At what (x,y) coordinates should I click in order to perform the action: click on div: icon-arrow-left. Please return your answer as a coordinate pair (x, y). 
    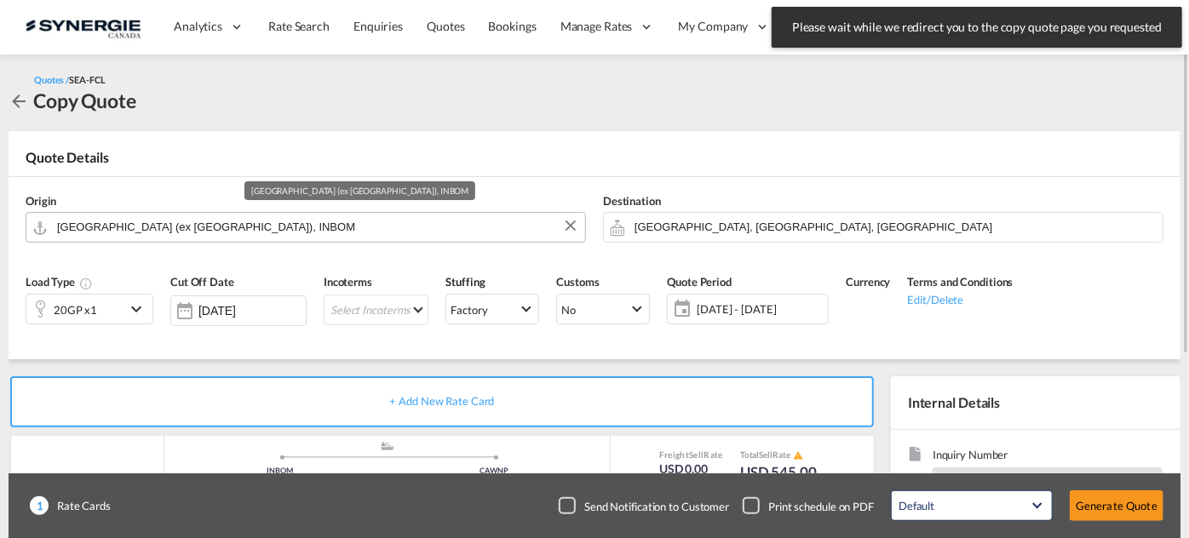
    Looking at the image, I should click on (20, 101).